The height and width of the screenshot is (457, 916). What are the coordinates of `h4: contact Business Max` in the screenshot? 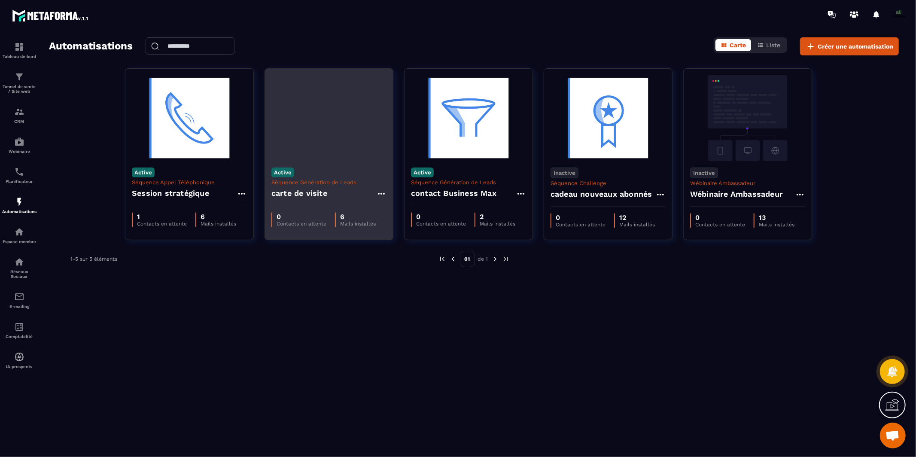 It's located at (453, 193).